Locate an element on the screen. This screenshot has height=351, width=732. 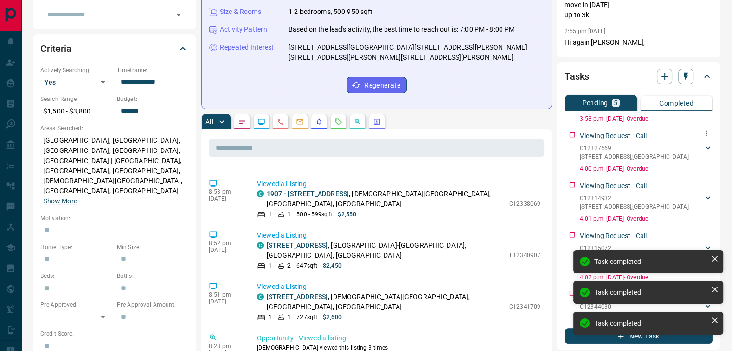
p: 5 is located at coordinates (615, 103).